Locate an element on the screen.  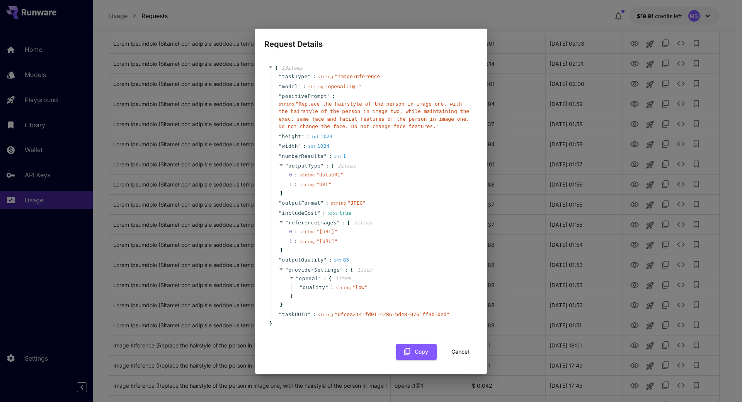
span: taskUUID is located at coordinates (295, 314).